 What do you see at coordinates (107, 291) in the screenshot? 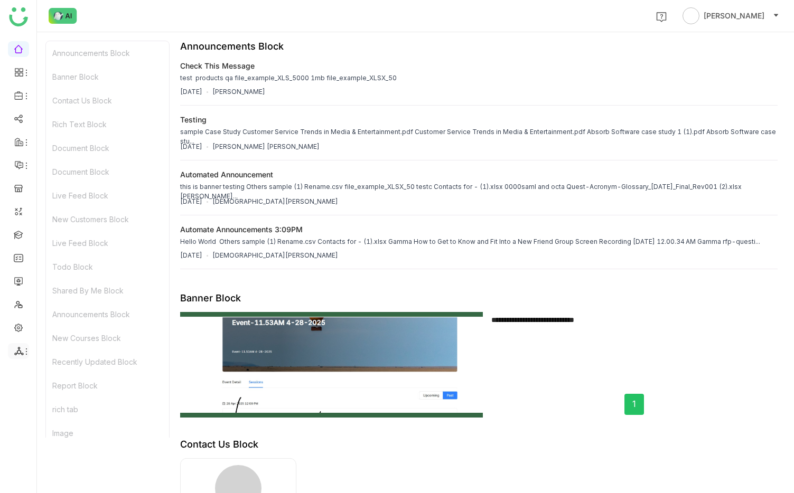
I see `div: Shared By Me Block` at bounding box center [107, 291].